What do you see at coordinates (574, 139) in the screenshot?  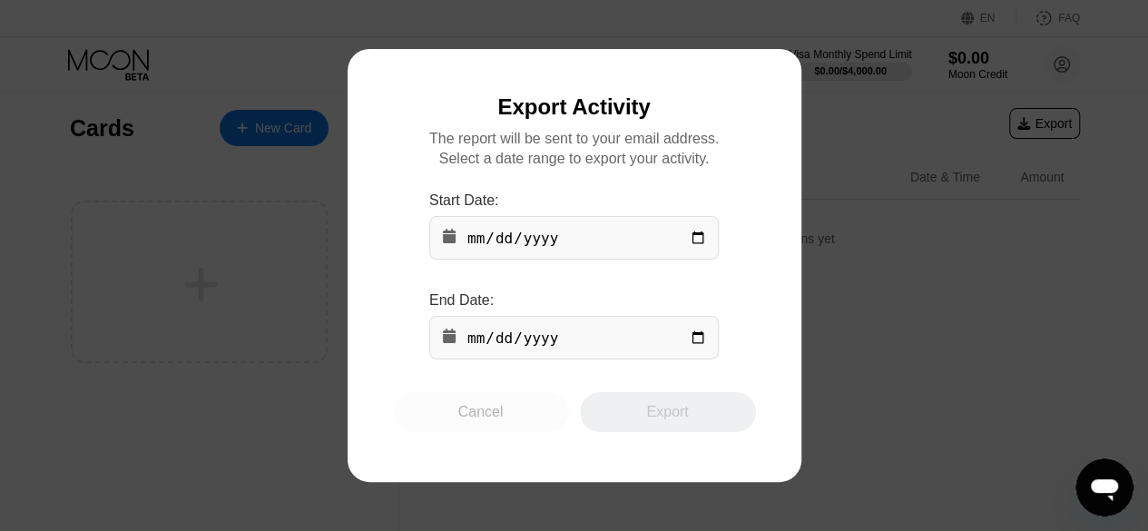 I see `div: The report will be sent to your email address.` at bounding box center [574, 139].